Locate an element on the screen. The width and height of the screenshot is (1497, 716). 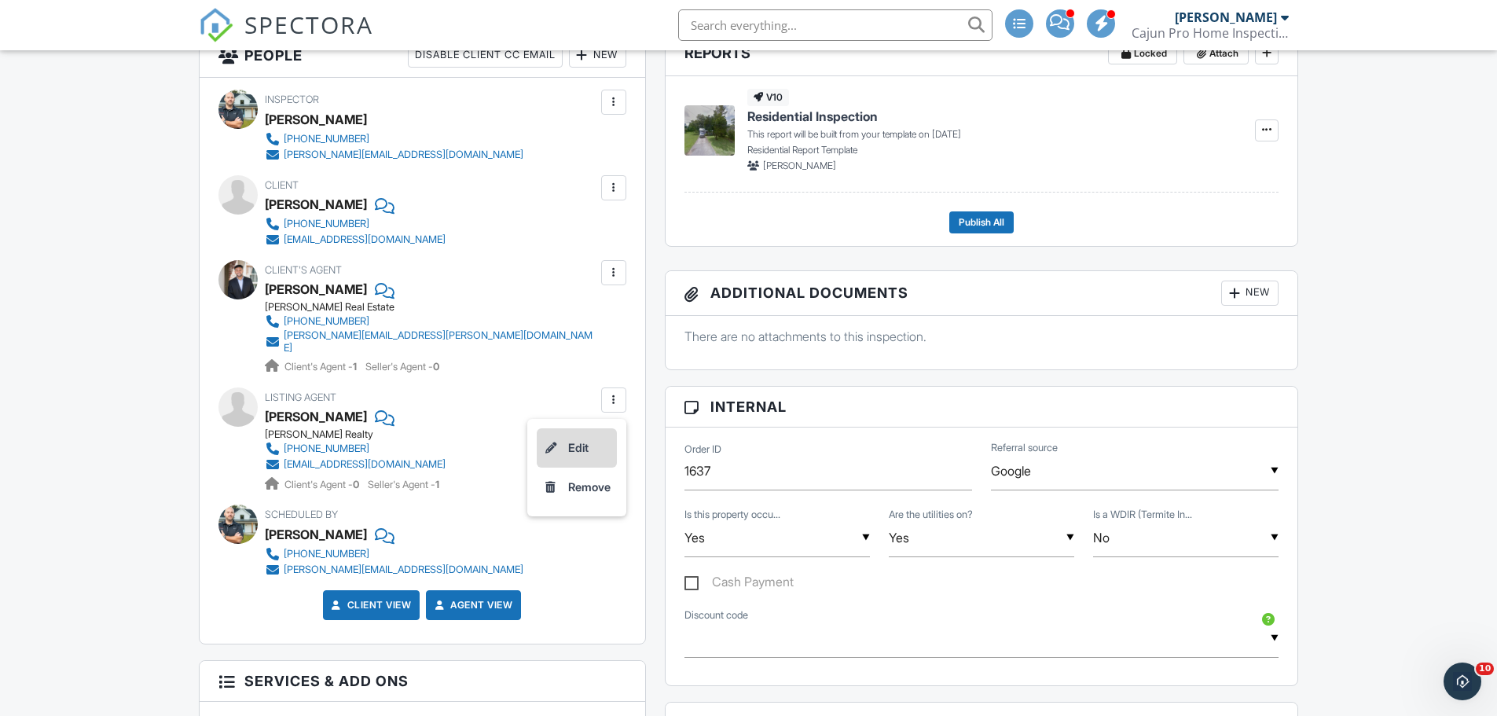
span: SPECTORA is located at coordinates (309, 24).